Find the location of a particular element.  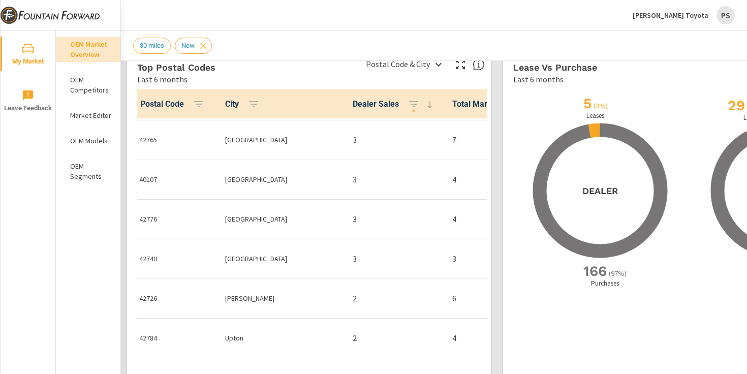

p: 42726 is located at coordinates (174, 298).